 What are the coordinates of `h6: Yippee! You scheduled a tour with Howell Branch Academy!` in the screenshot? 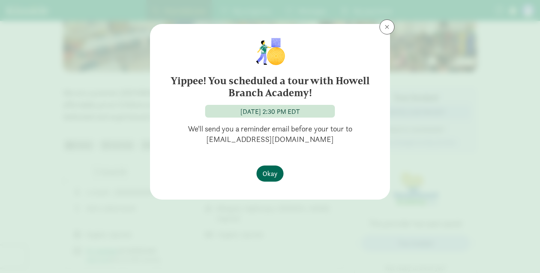 It's located at (270, 87).